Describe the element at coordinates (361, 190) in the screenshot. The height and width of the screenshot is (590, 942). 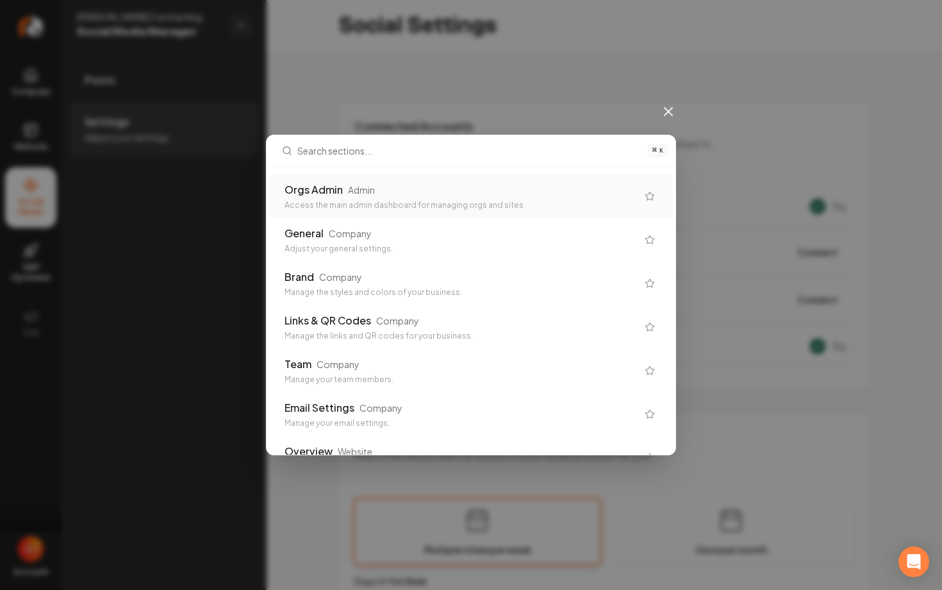
I see `div: Admin` at that location.